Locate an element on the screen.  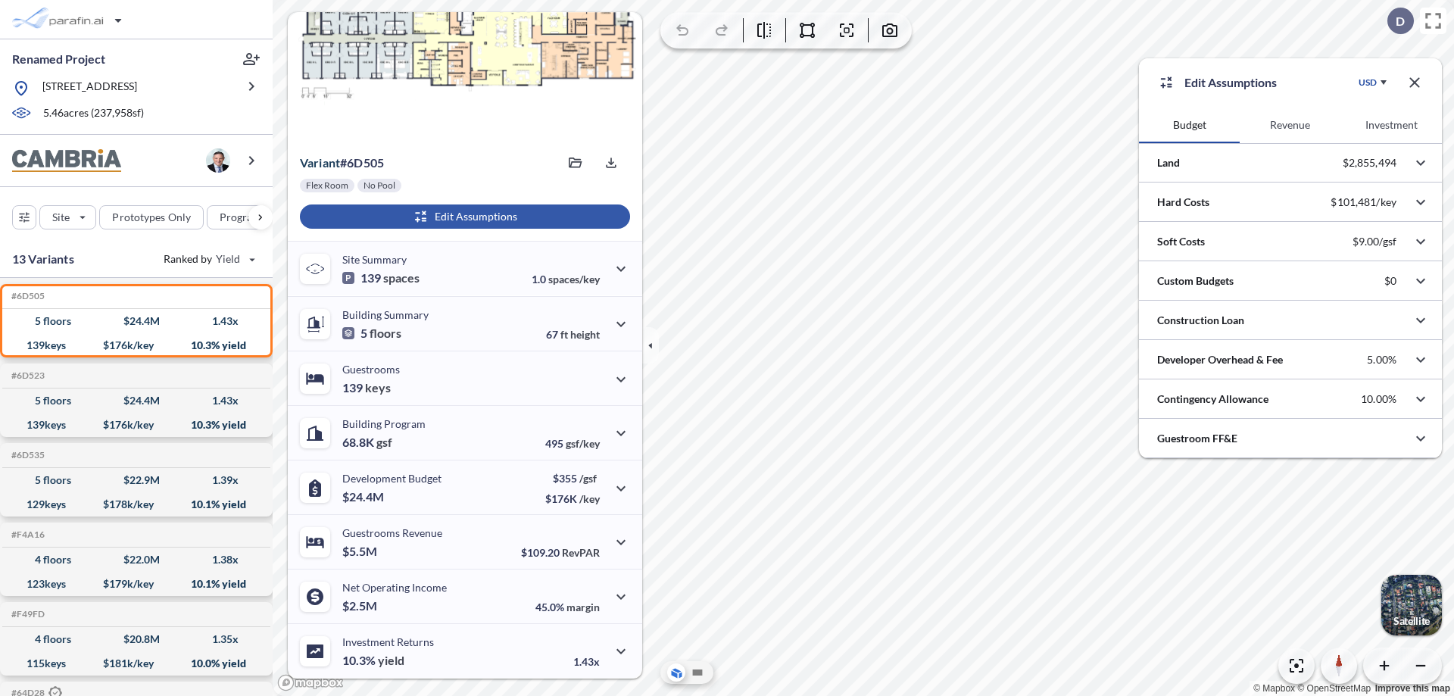
p: Soft Costs is located at coordinates (1181, 242).